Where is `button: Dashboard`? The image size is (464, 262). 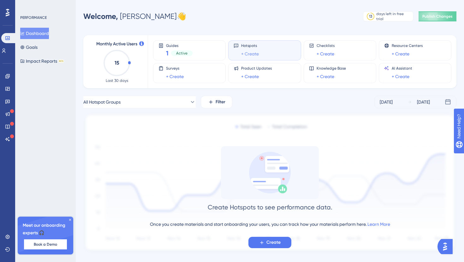 button: Dashboard is located at coordinates (34, 33).